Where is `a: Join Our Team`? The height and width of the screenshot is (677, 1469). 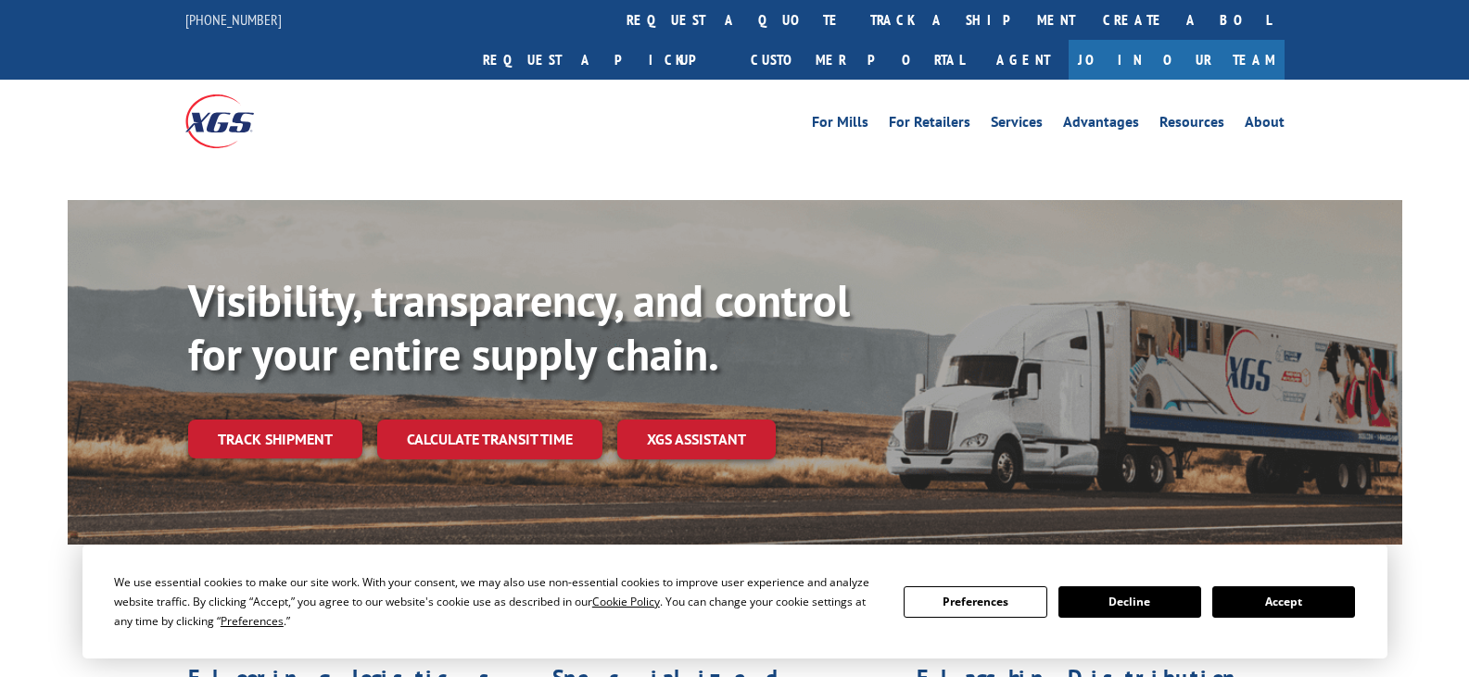 a: Join Our Team is located at coordinates (1176, 59).